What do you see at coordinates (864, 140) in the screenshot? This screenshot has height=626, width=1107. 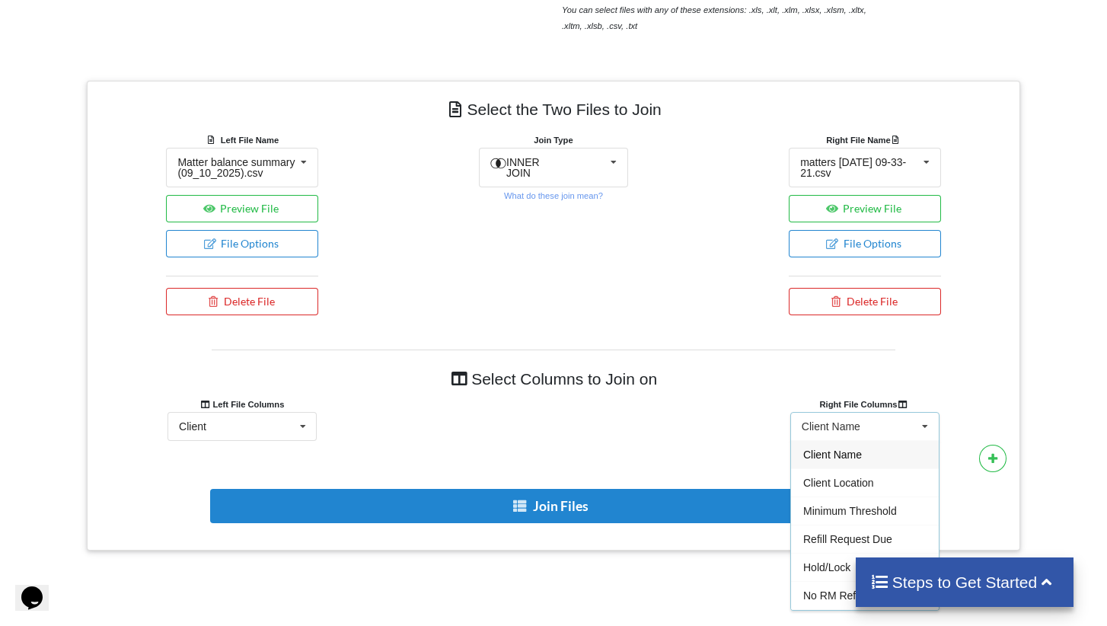 I see `b: Right File Name` at bounding box center [864, 140].